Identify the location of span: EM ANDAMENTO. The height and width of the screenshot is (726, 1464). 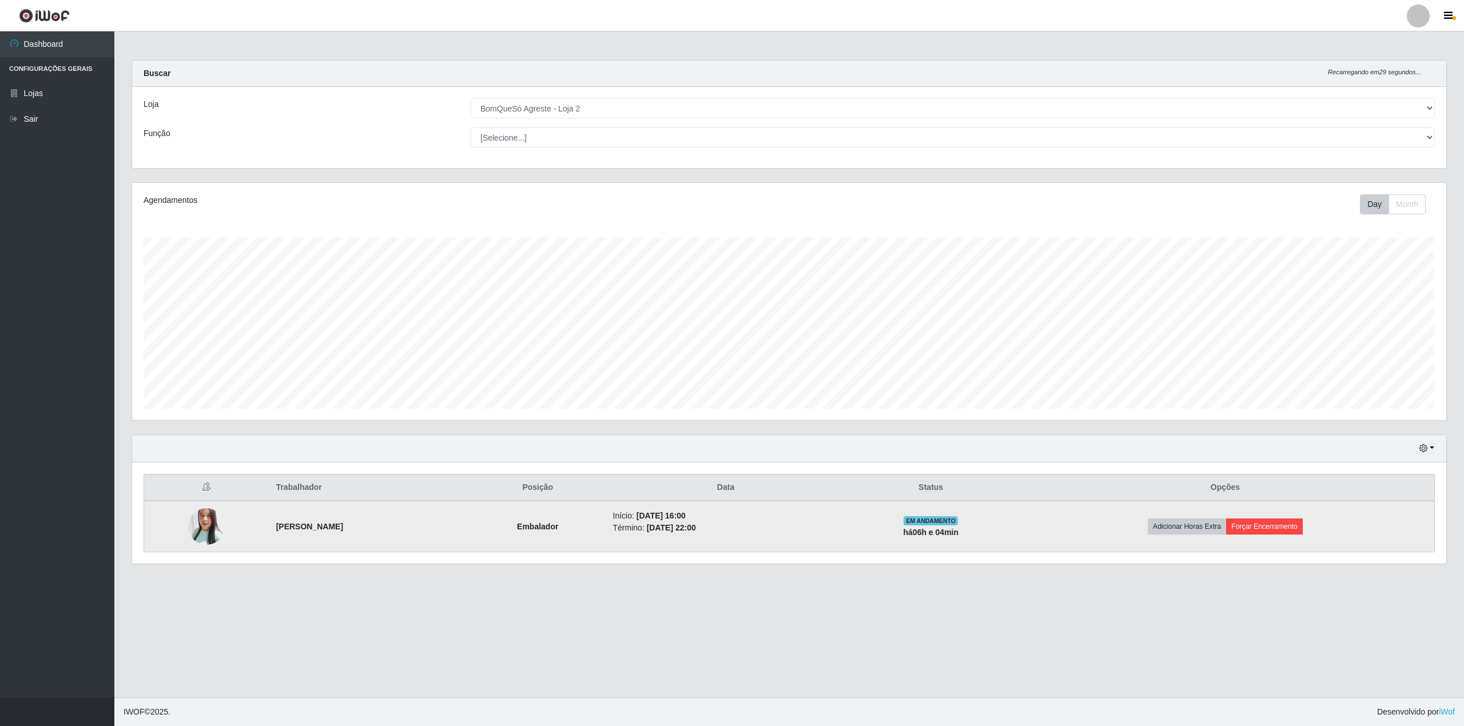
(931, 521).